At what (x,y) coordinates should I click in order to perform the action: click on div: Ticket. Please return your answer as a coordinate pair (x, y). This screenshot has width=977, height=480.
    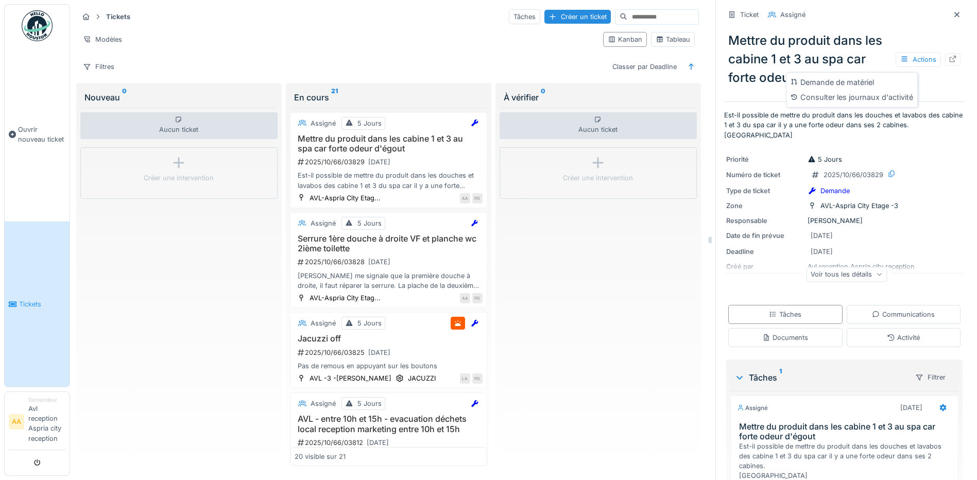
    Looking at the image, I should click on (749, 14).